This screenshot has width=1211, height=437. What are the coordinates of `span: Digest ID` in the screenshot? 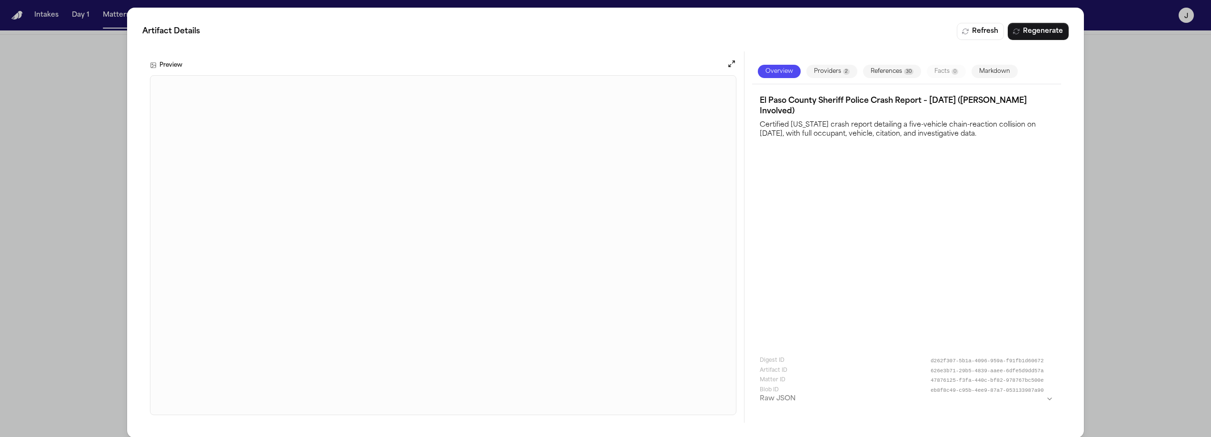 It's located at (772, 361).